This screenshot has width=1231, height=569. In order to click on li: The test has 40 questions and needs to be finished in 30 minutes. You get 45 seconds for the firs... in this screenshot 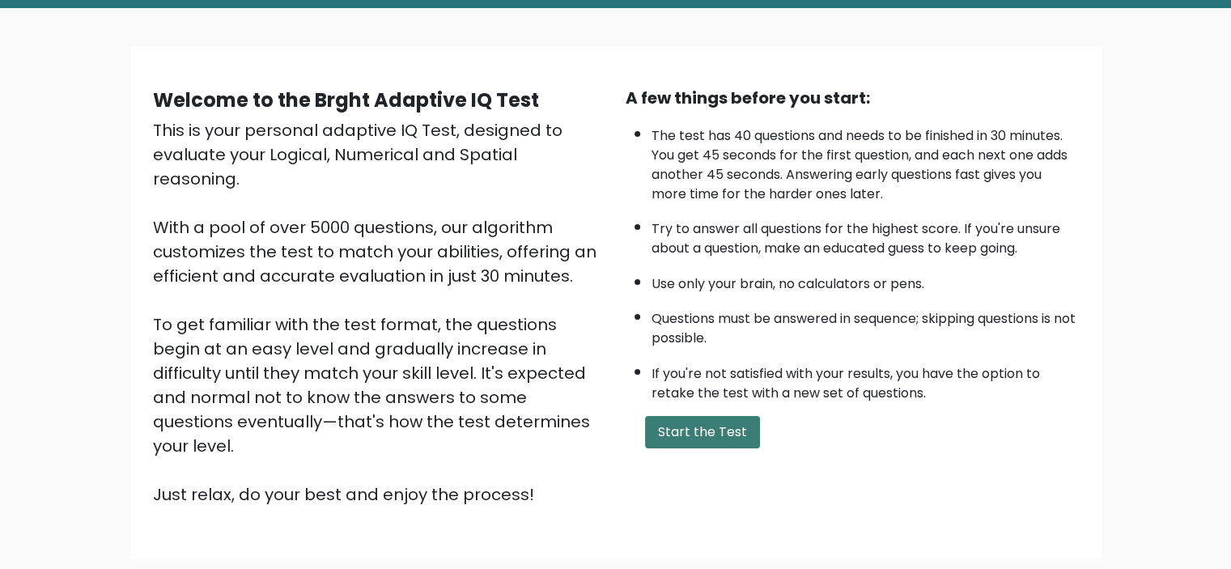, I will do `click(865, 161)`.